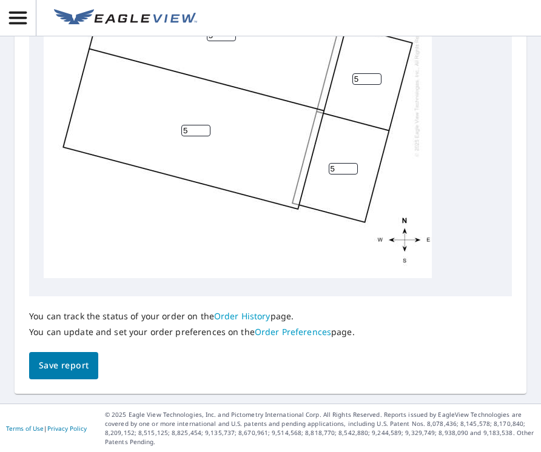 Image resolution: width=541 pixels, height=452 pixels. What do you see at coordinates (25, 428) in the screenshot?
I see `a: Terms of Use` at bounding box center [25, 428].